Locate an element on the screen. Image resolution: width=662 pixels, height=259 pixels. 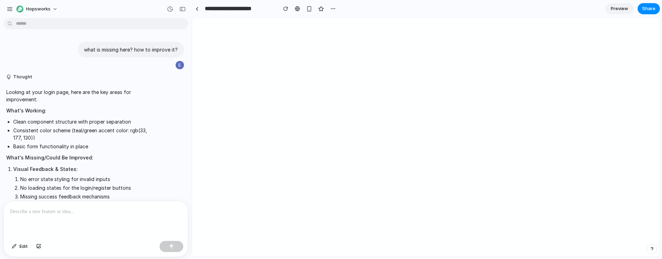
span: Share is located at coordinates (648, 9).